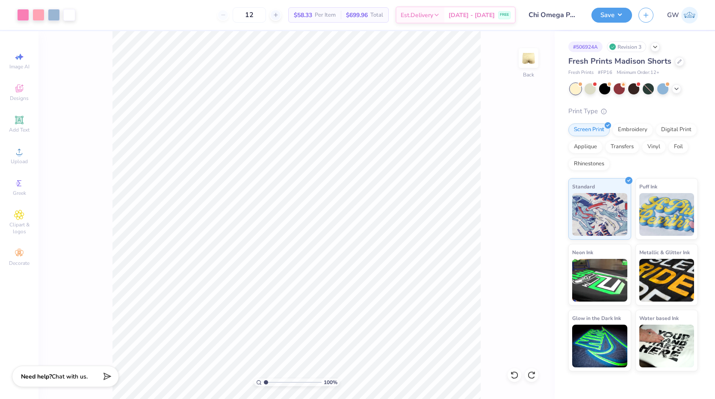 Image resolution: width=715 pixels, height=399 pixels. What do you see at coordinates (682, 15) in the screenshot?
I see `a: GW` at bounding box center [682, 15].